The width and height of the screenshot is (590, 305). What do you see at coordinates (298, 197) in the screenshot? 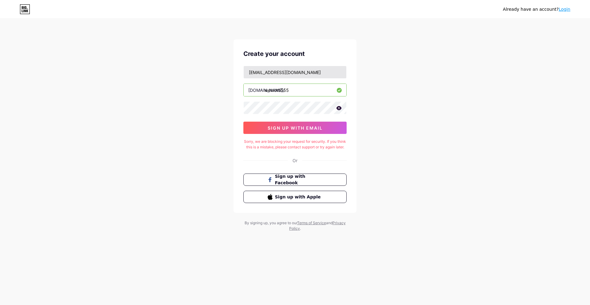
I see `span: Sign up with Apple` at bounding box center [298, 197].